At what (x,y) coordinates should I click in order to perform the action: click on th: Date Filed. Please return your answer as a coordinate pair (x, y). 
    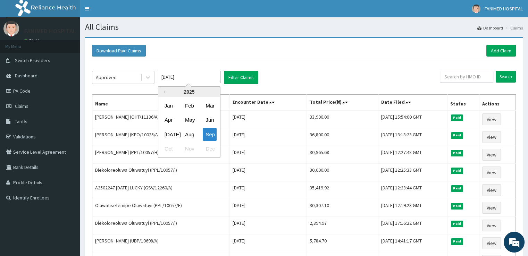
    Looking at the image, I should click on (413, 103).